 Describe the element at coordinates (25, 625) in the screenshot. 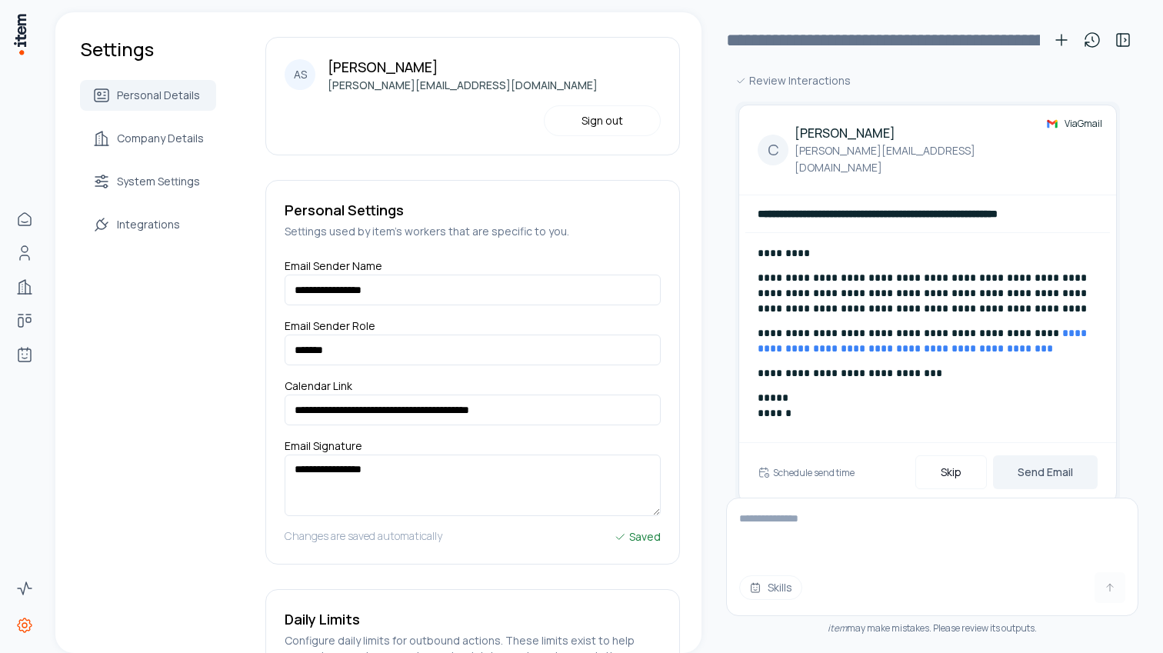

I see `a: Settings` at that location.